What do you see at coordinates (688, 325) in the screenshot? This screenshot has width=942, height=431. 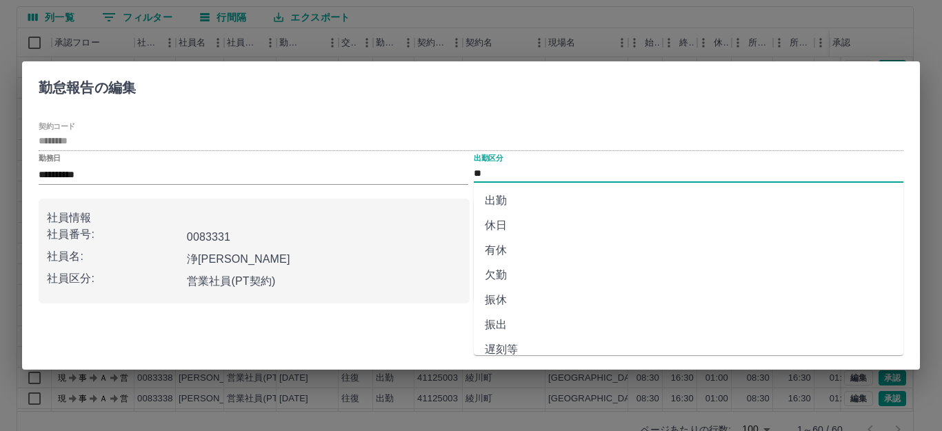 I see `li: 振出` at bounding box center [688, 325].